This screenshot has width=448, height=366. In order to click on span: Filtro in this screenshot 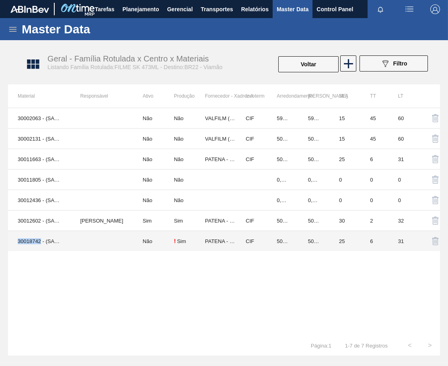, I will do `click(400, 64)`.